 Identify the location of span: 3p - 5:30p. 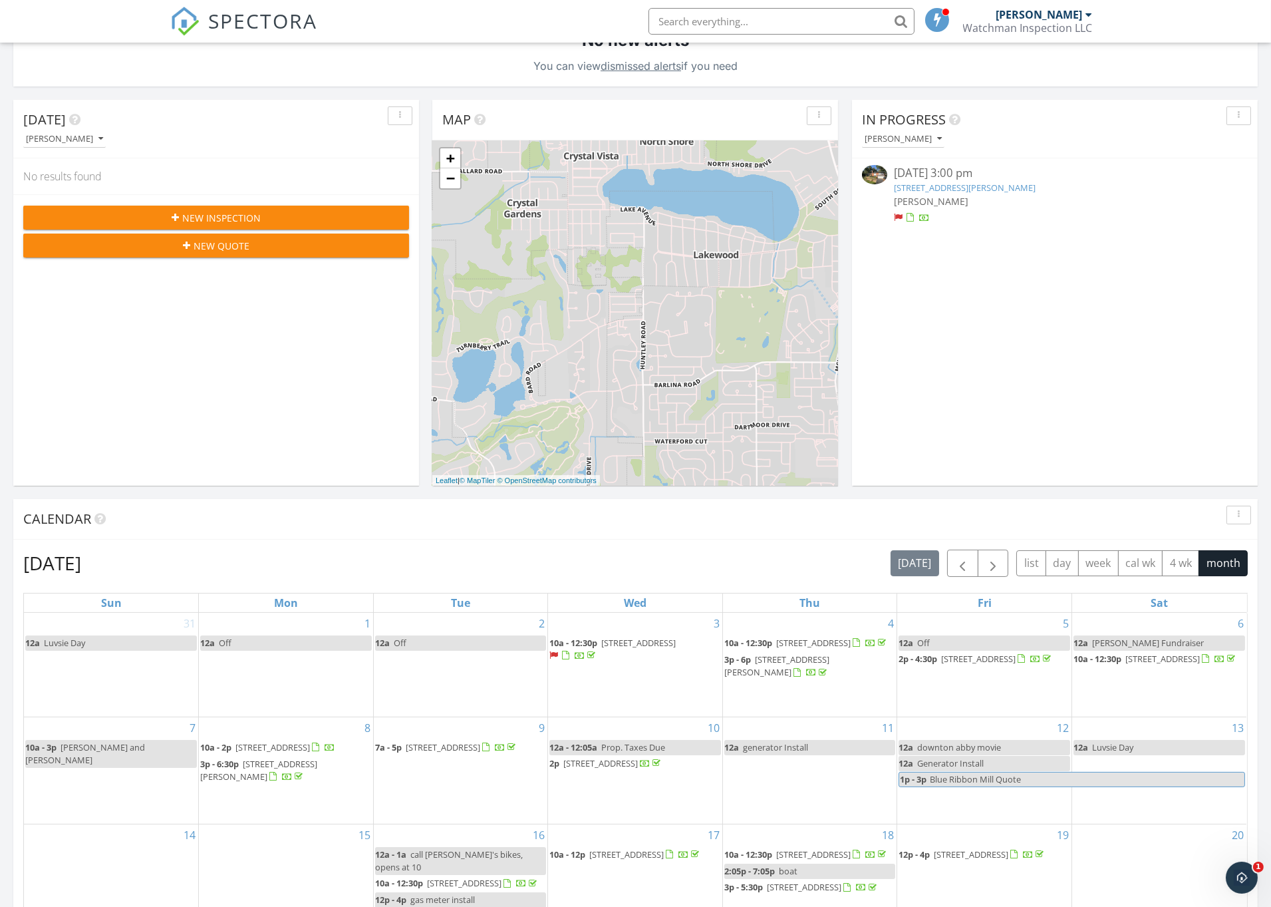
(744, 887).